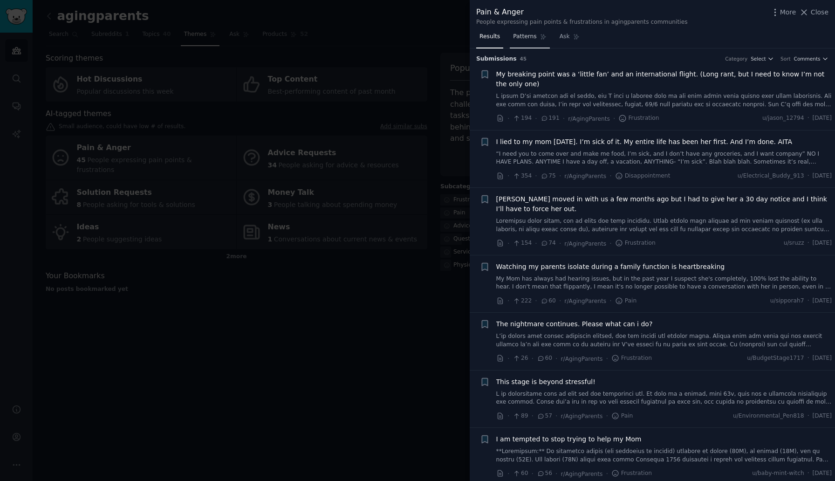  I want to click on span: 75, so click(548, 176).